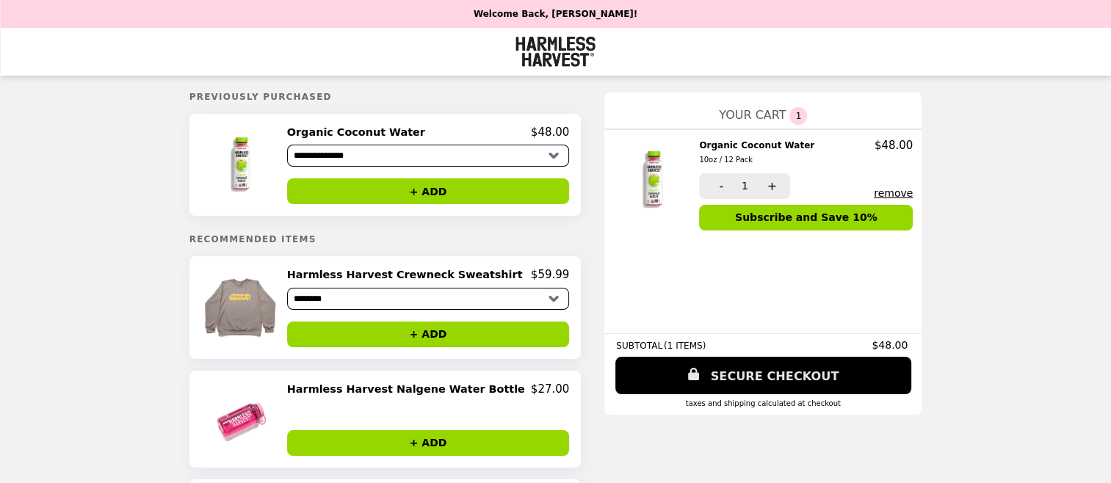 This screenshot has height=483, width=1111. Describe the element at coordinates (640, 346) in the screenshot. I see `span: SUBTOTAL` at that location.